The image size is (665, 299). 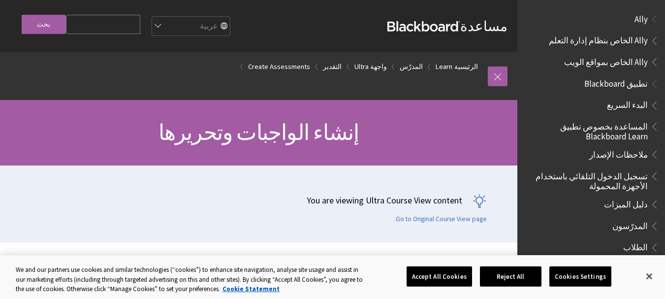 What do you see at coordinates (636, 246) in the screenshot?
I see `span: الطلاب` at bounding box center [636, 246].